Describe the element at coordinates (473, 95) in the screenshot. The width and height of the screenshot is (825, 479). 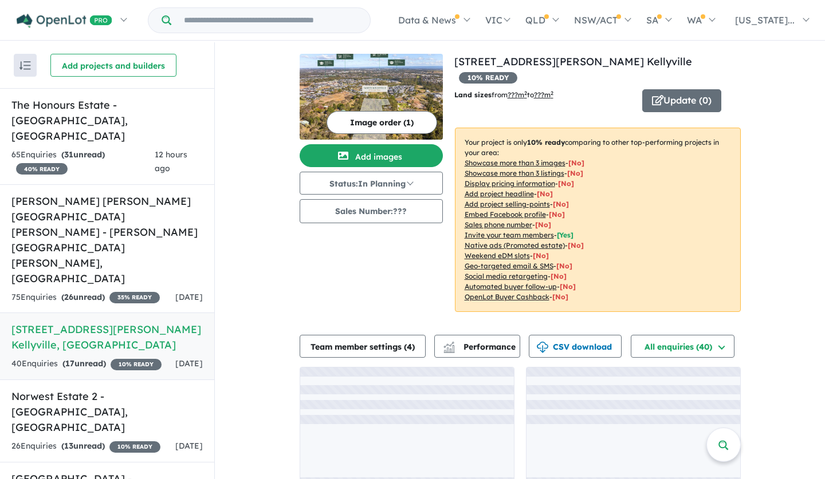
I see `b: Land sizes` at that location.